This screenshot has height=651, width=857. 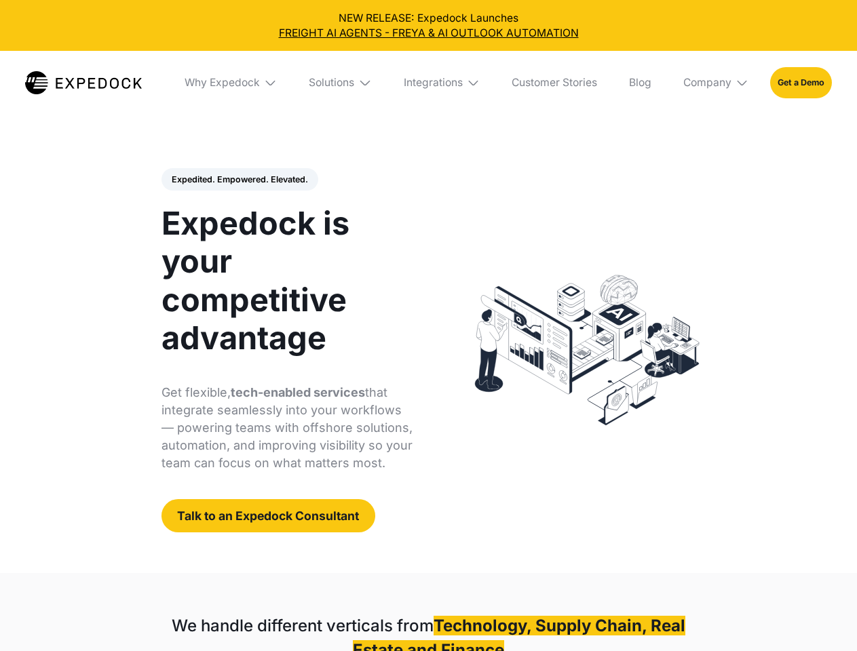 What do you see at coordinates (298, 392) in the screenshot?
I see `strong: tech-enabled services` at bounding box center [298, 392].